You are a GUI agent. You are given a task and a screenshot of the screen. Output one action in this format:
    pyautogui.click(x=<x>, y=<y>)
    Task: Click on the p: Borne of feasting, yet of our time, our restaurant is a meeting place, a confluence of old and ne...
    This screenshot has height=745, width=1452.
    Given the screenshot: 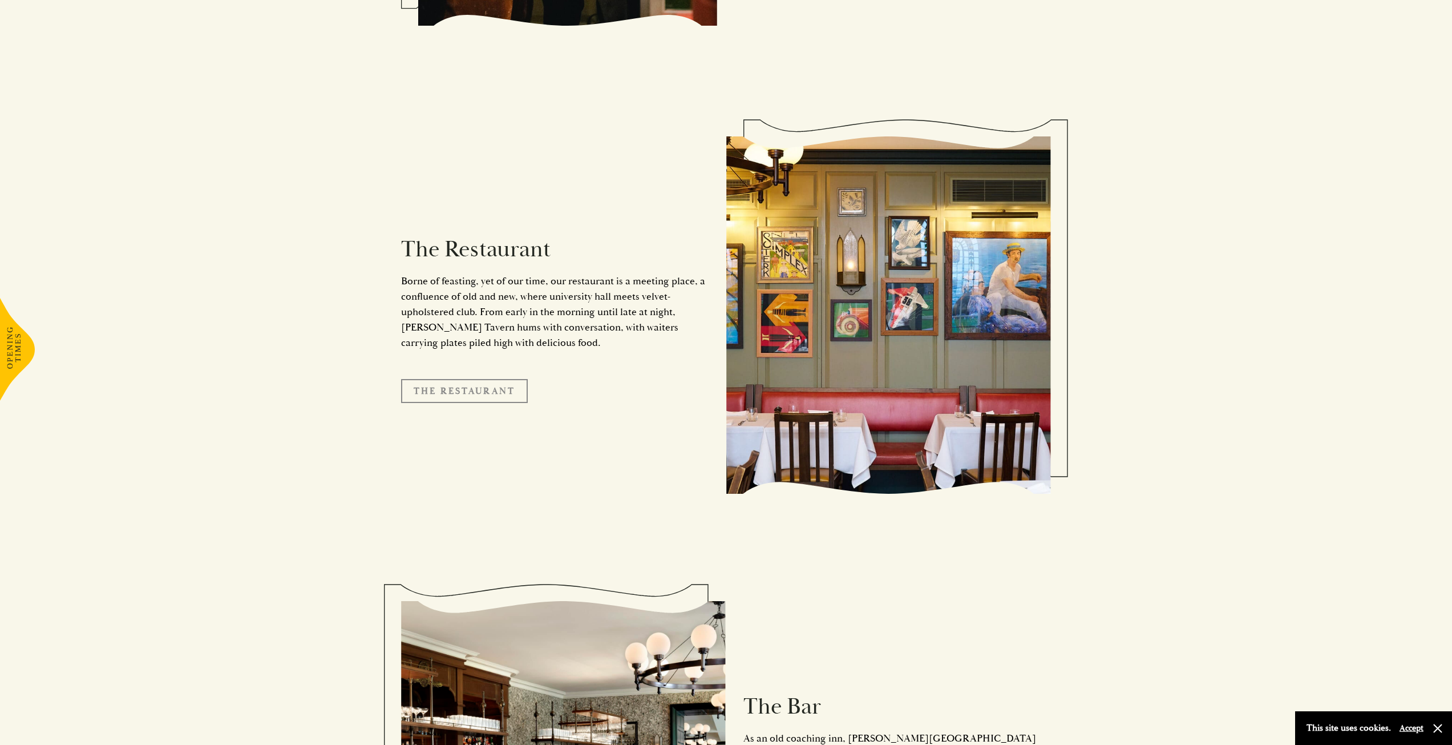 What is the action you would take?
    pyautogui.click(x=555, y=311)
    